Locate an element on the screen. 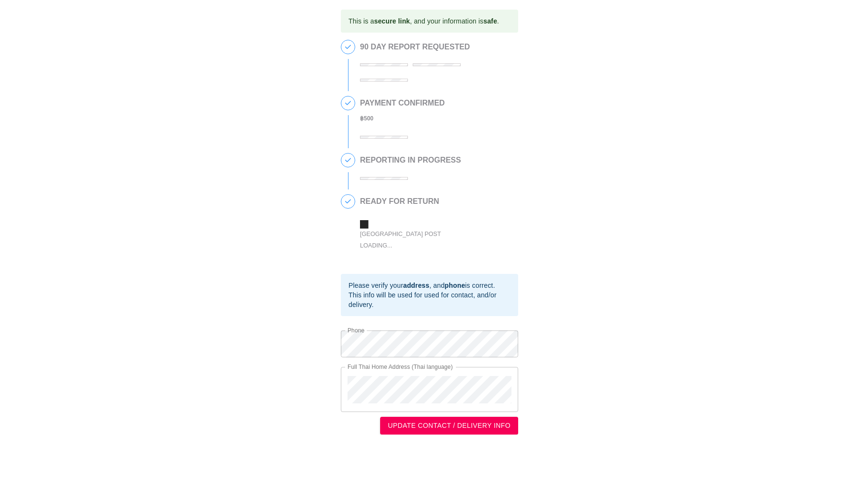  div: Please verify your , and is correct. is located at coordinates (430, 285).